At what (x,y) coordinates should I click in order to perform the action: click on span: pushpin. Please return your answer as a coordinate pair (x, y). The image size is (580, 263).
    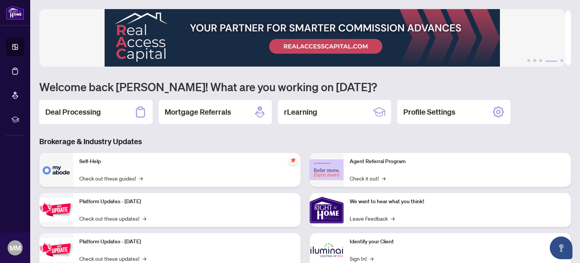
    Looking at the image, I should click on (293, 160).